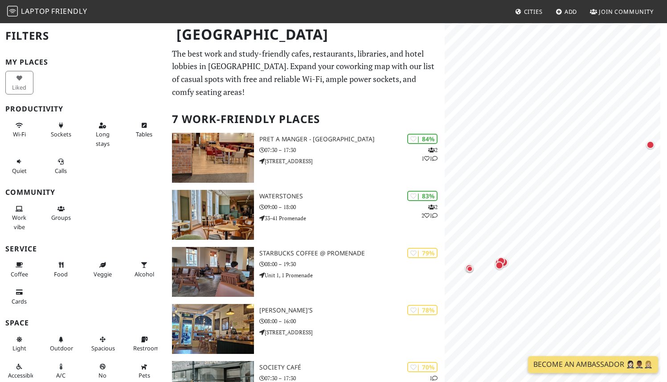 The width and height of the screenshot is (667, 382). What do you see at coordinates (61, 213) in the screenshot?
I see `button: Groups` at bounding box center [61, 213].